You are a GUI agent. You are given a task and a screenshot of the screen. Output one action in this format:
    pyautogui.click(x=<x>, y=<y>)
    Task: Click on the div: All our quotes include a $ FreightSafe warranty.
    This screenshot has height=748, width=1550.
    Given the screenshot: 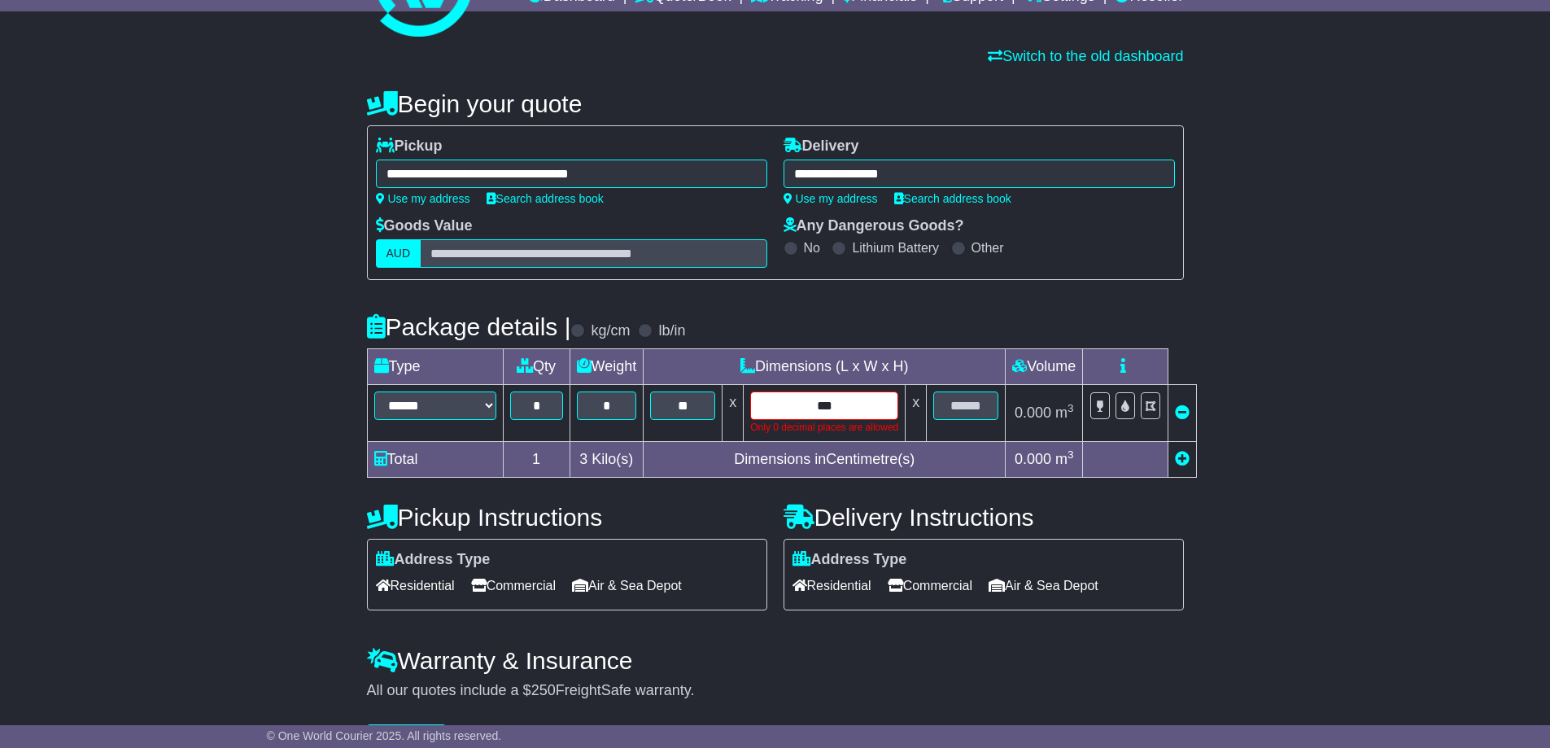 What is the action you would take?
    pyautogui.click(x=776, y=691)
    